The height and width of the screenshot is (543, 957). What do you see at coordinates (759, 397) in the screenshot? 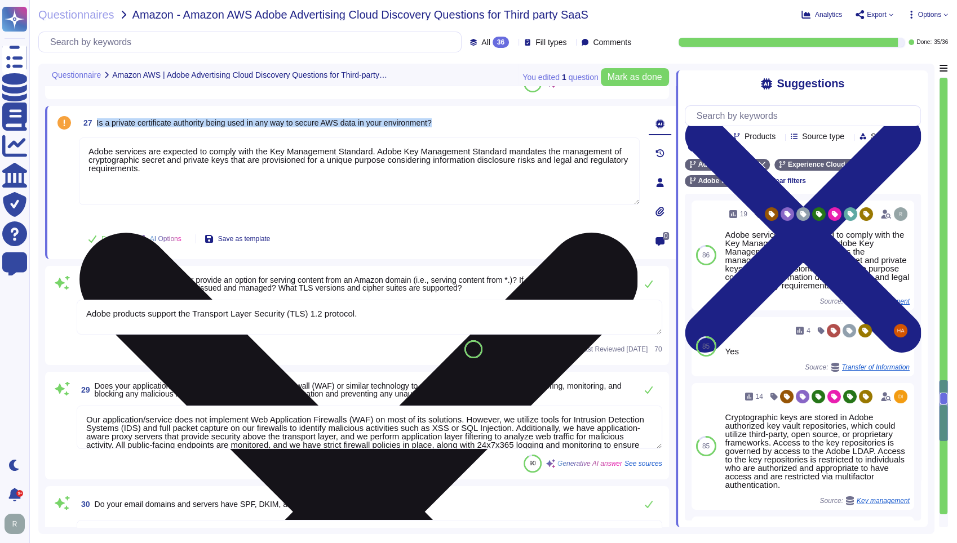
I see `span: 14` at bounding box center [759, 397].